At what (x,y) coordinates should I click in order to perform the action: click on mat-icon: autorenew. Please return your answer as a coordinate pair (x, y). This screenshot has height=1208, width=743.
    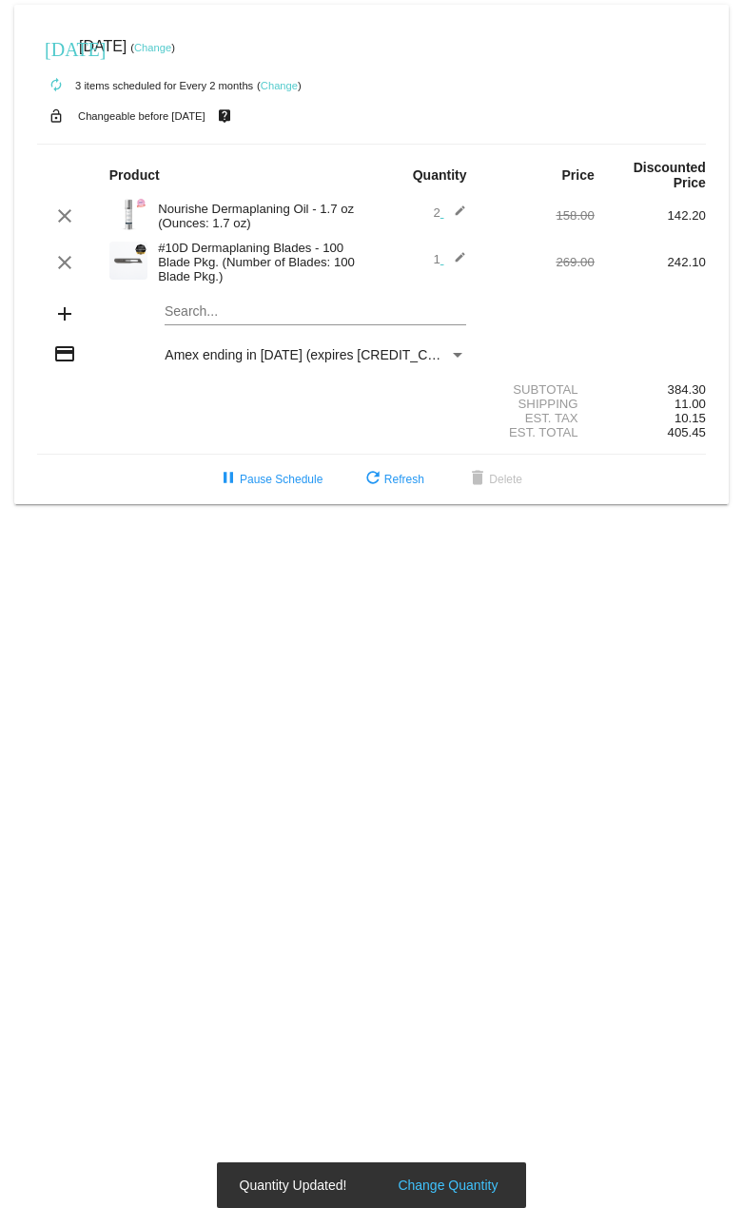
    Looking at the image, I should click on (56, 86).